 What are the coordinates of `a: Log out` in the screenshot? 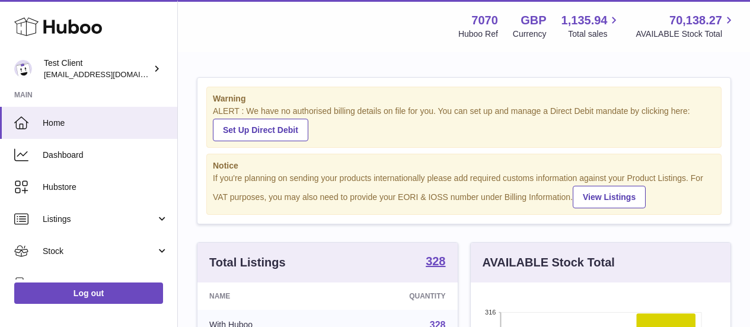 It's located at (88, 293).